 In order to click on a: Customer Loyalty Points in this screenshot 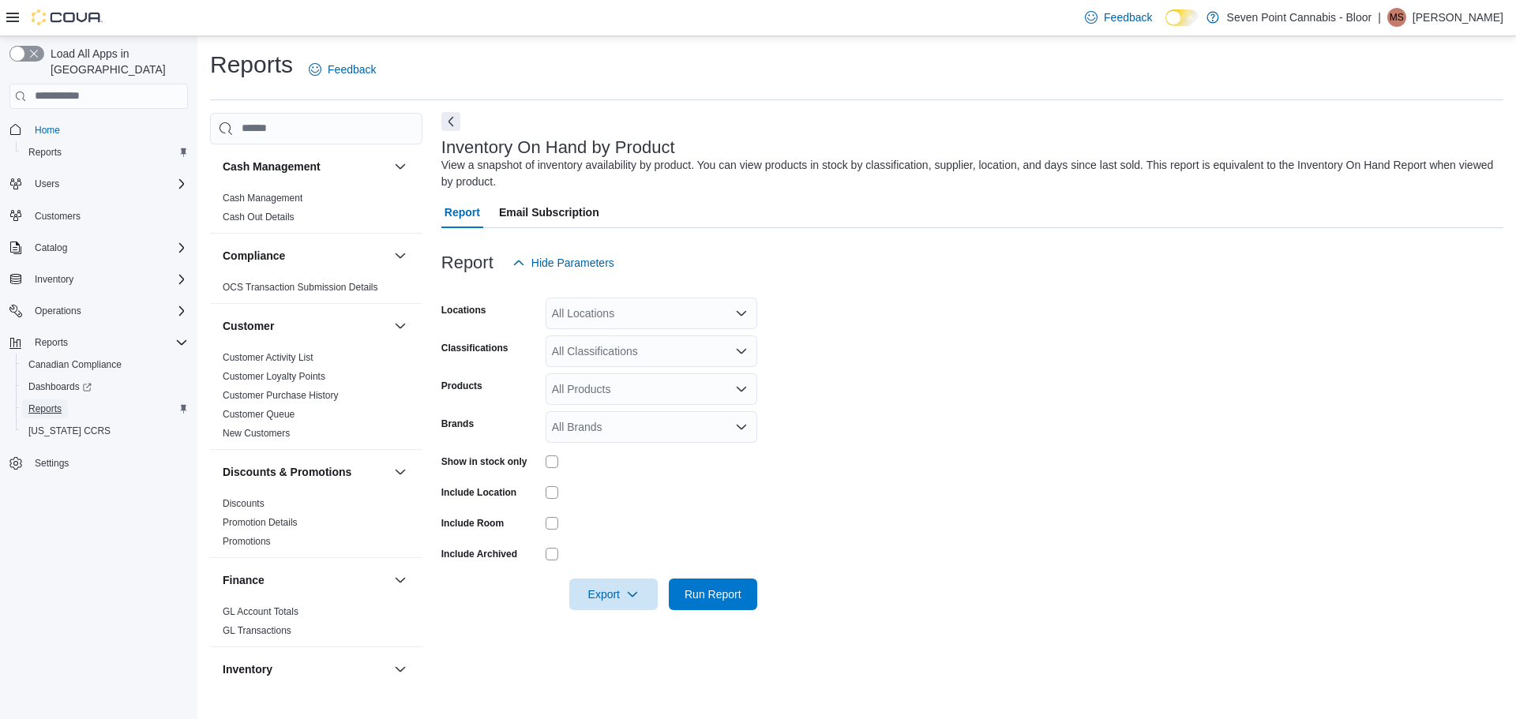, I will do `click(274, 377)`.